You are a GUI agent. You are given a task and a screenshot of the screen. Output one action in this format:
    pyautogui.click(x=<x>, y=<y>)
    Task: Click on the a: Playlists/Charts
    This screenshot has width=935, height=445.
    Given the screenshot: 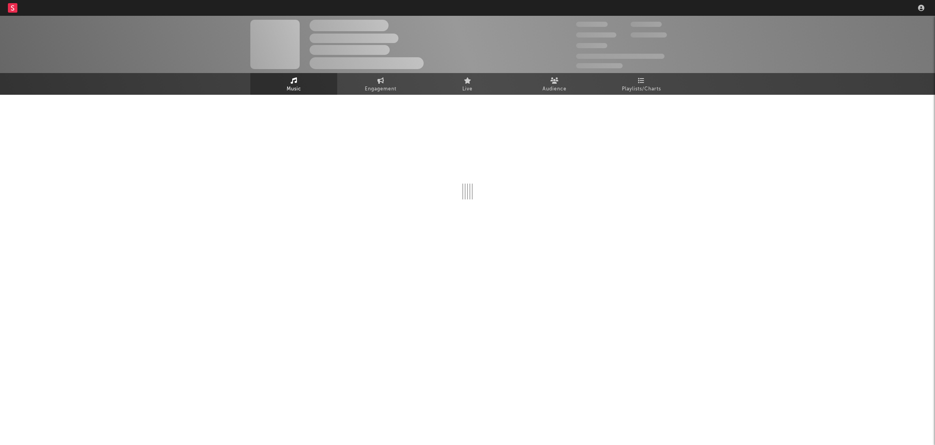 What is the action you would take?
    pyautogui.click(x=641, y=84)
    